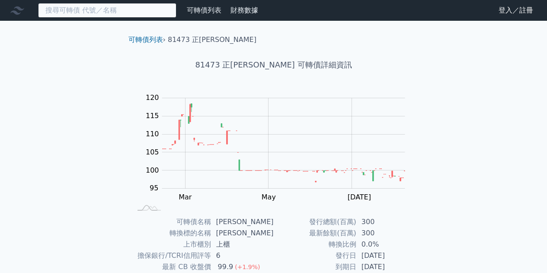 The width and height of the screenshot is (547, 273). What do you see at coordinates (247, 267) in the screenshot?
I see `span: (+1.9%)` at bounding box center [247, 267].